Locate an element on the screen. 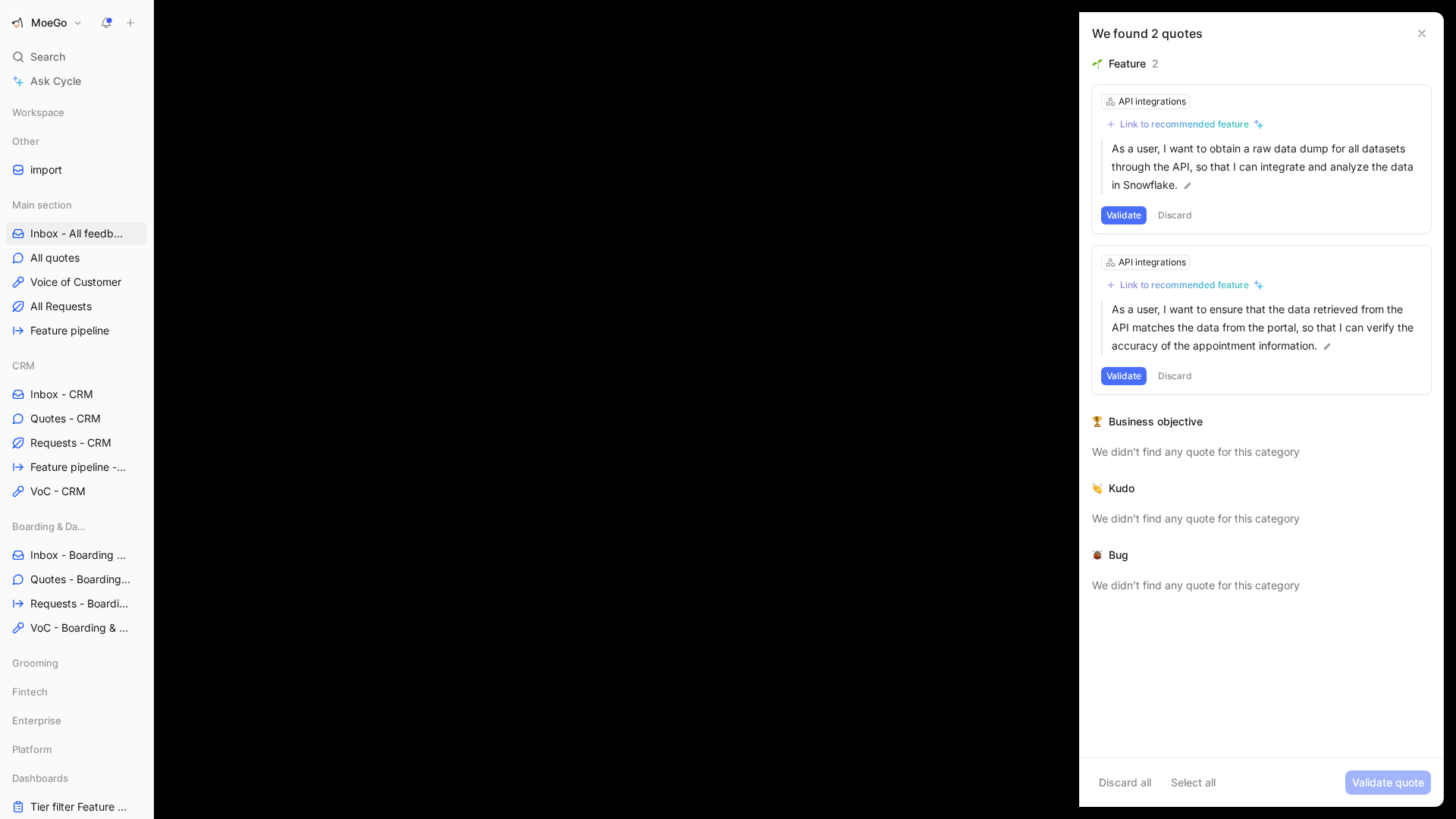 The height and width of the screenshot is (819, 1456). div: Otherimport is located at coordinates (76, 155).